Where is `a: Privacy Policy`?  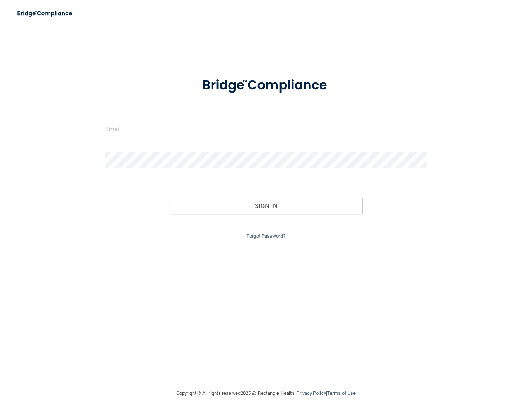 a: Privacy Policy is located at coordinates (311, 393).